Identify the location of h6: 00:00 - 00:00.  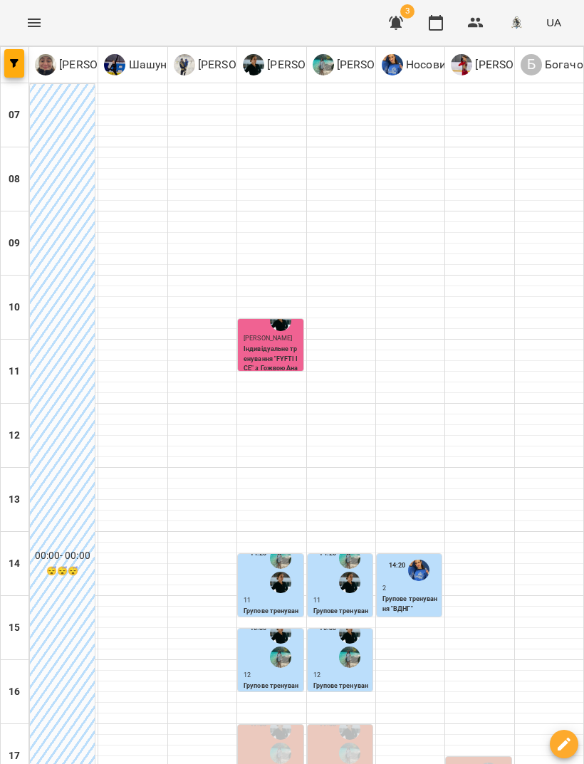
(62, 556).